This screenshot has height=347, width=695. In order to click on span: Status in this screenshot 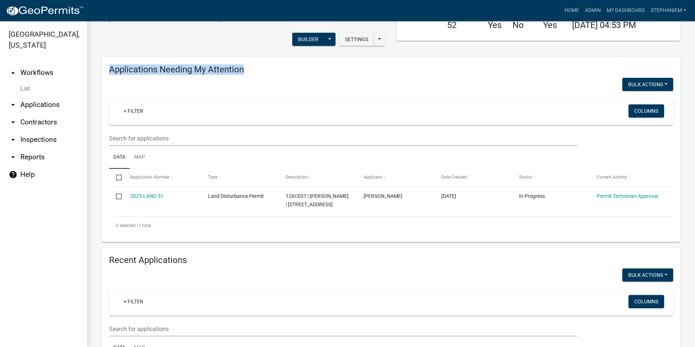, I will do `click(525, 177)`.